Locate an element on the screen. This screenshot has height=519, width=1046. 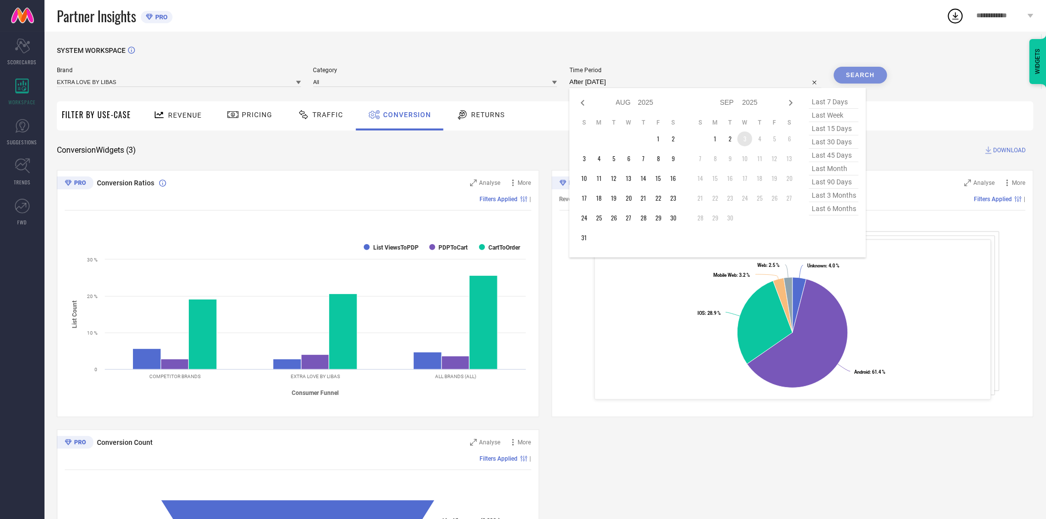
span: More is located at coordinates (525, 183).